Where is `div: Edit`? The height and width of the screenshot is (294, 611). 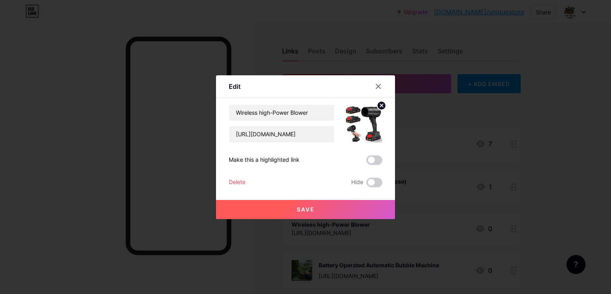 div: Edit is located at coordinates (235, 86).